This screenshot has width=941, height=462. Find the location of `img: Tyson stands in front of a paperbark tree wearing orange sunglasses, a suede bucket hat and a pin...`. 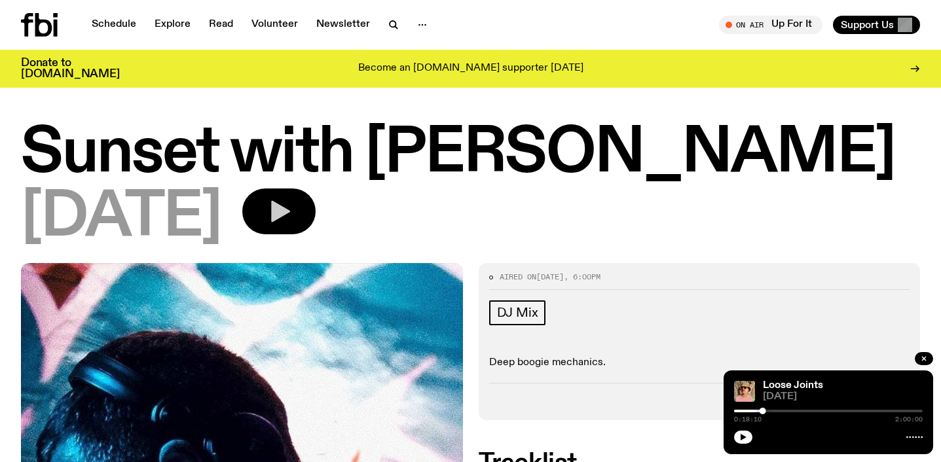

img: Tyson stands in front of a paperbark tree wearing orange sunglasses, a suede bucket hat and a pin... is located at coordinates (744, 391).